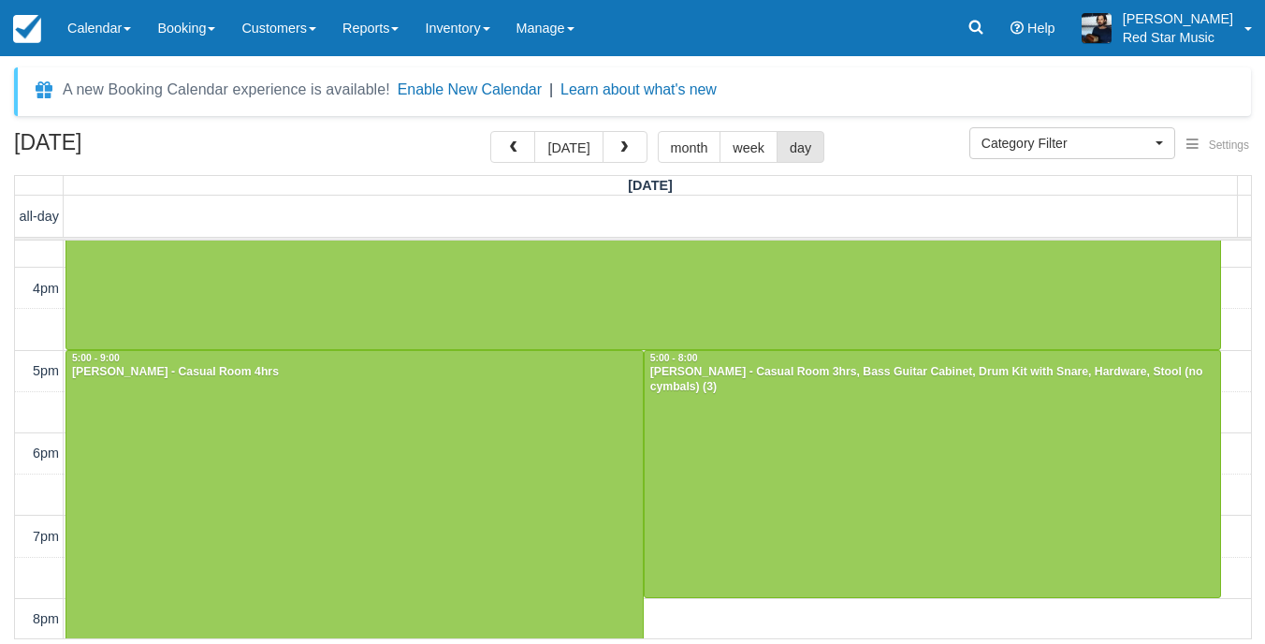 The height and width of the screenshot is (644, 1265). What do you see at coordinates (46, 536) in the screenshot?
I see `span: 7pm` at bounding box center [46, 536].